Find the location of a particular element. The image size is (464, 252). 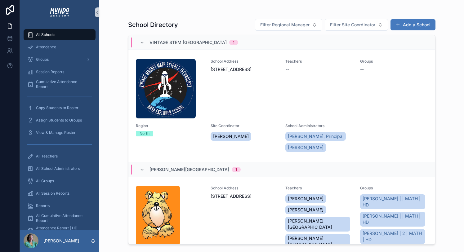

button: Add a School is located at coordinates (413, 25).